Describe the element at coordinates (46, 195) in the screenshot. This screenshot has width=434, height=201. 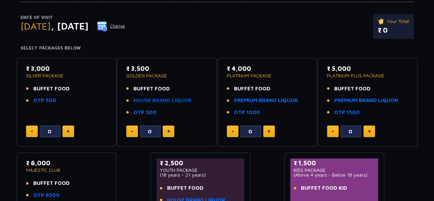
I see `a: OTP 6500` at that location.